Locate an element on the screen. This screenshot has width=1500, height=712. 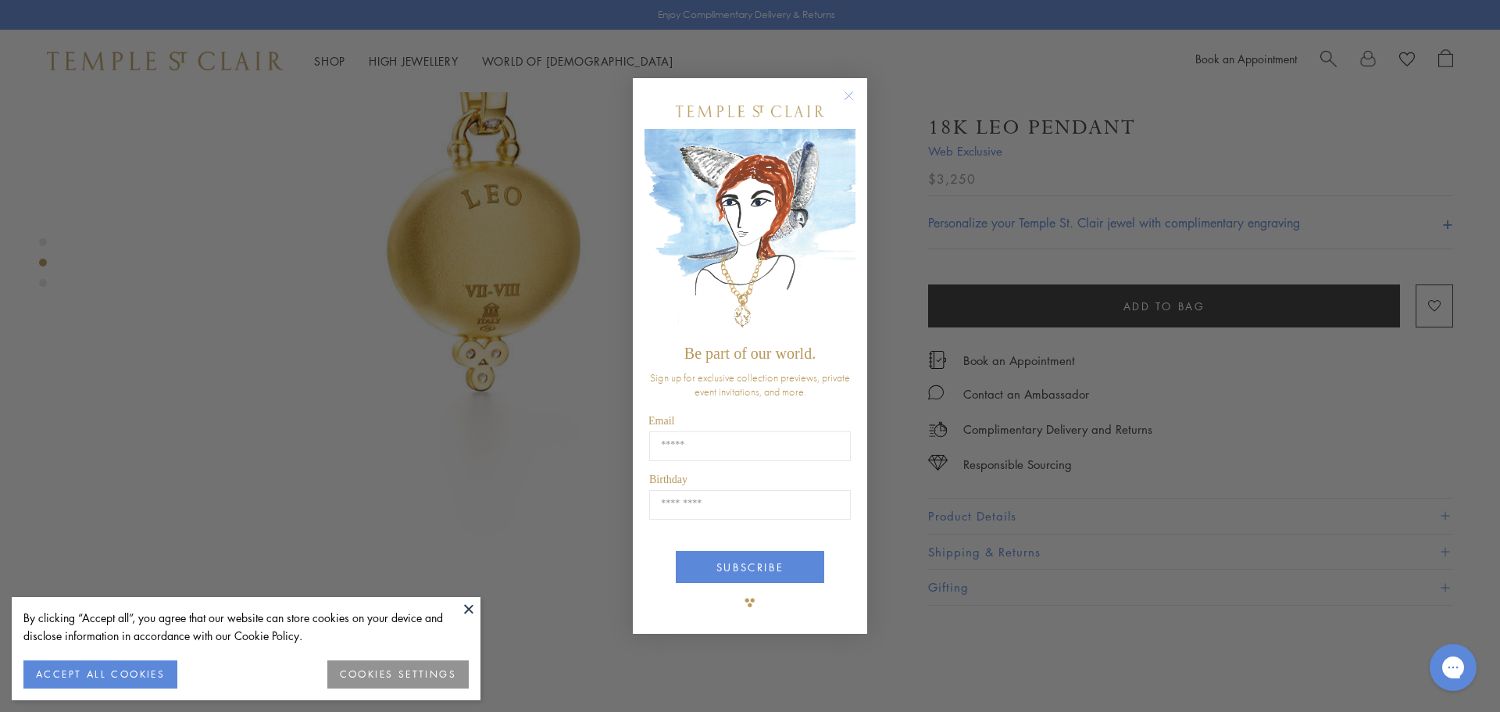
button: COOKIES SETTINGS is located at coordinates (398, 674).